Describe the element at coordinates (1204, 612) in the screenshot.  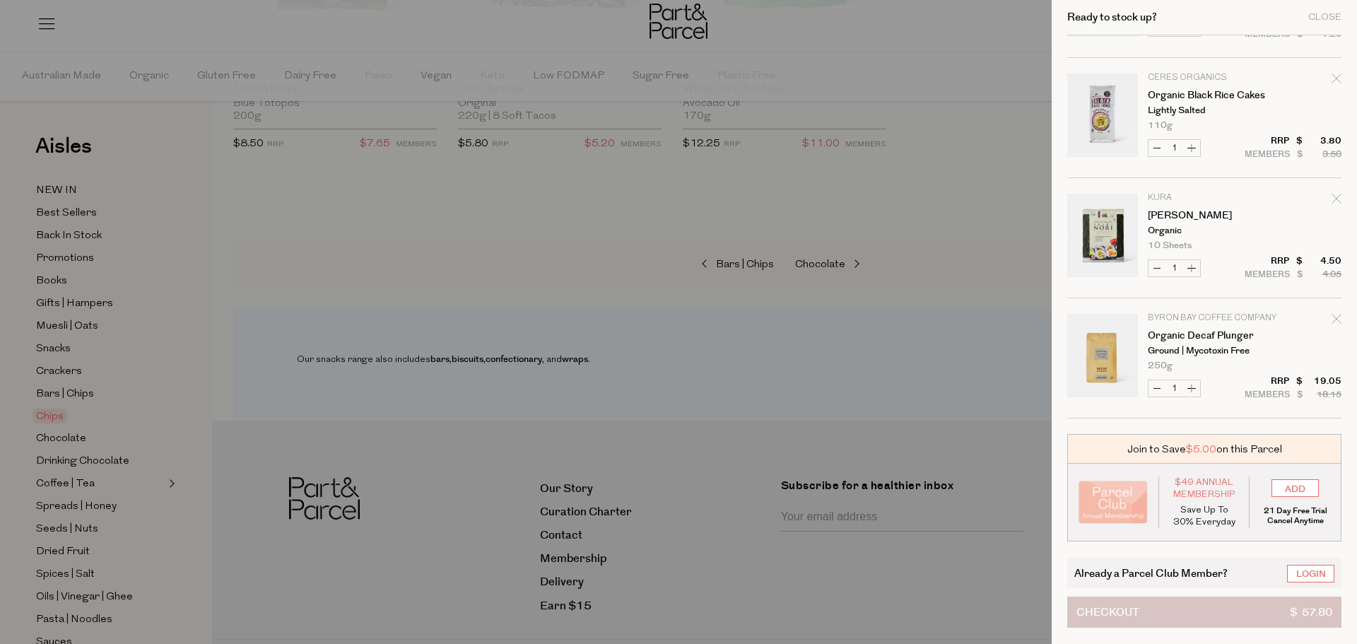
I see `button: Checkout$ 57.80` at that location.